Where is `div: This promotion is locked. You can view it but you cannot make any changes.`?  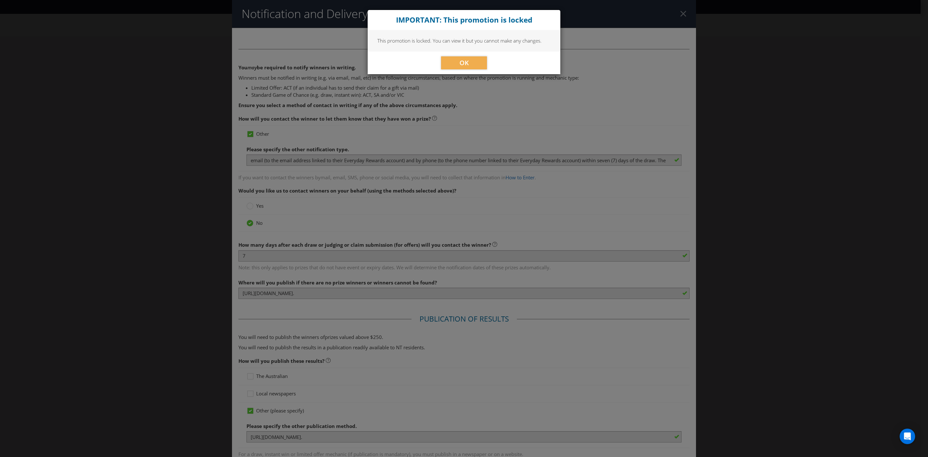
div: This promotion is locked. You can view it but you cannot make any changes. is located at coordinates (464, 41).